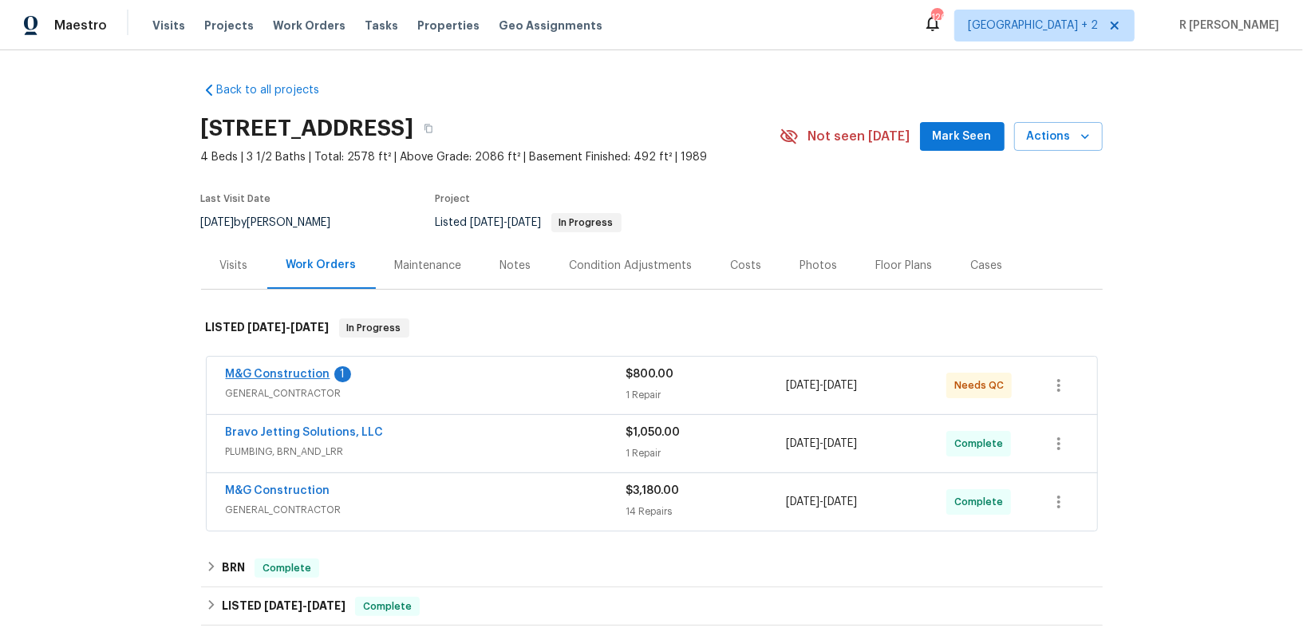 Image resolution: width=1303 pixels, height=632 pixels. Describe the element at coordinates (229, 26) in the screenshot. I see `span: Projects` at that location.